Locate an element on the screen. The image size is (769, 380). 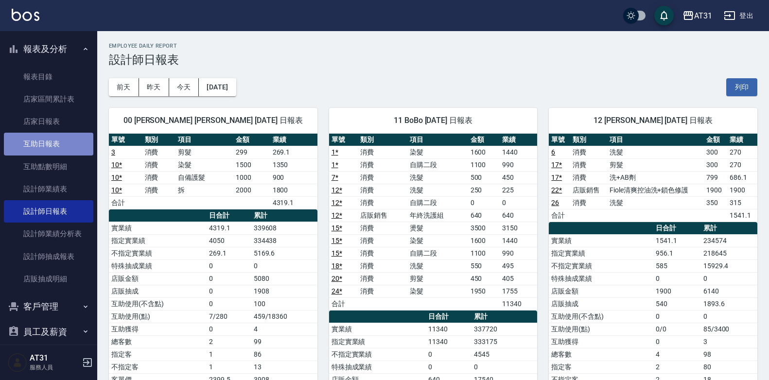
td: 洗+AB劑 is located at coordinates (655, 177).